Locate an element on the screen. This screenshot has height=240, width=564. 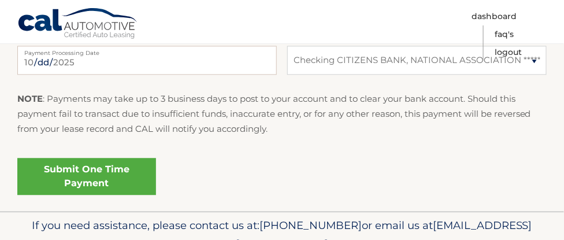
a: Cal Automotive is located at coordinates (78, 24).